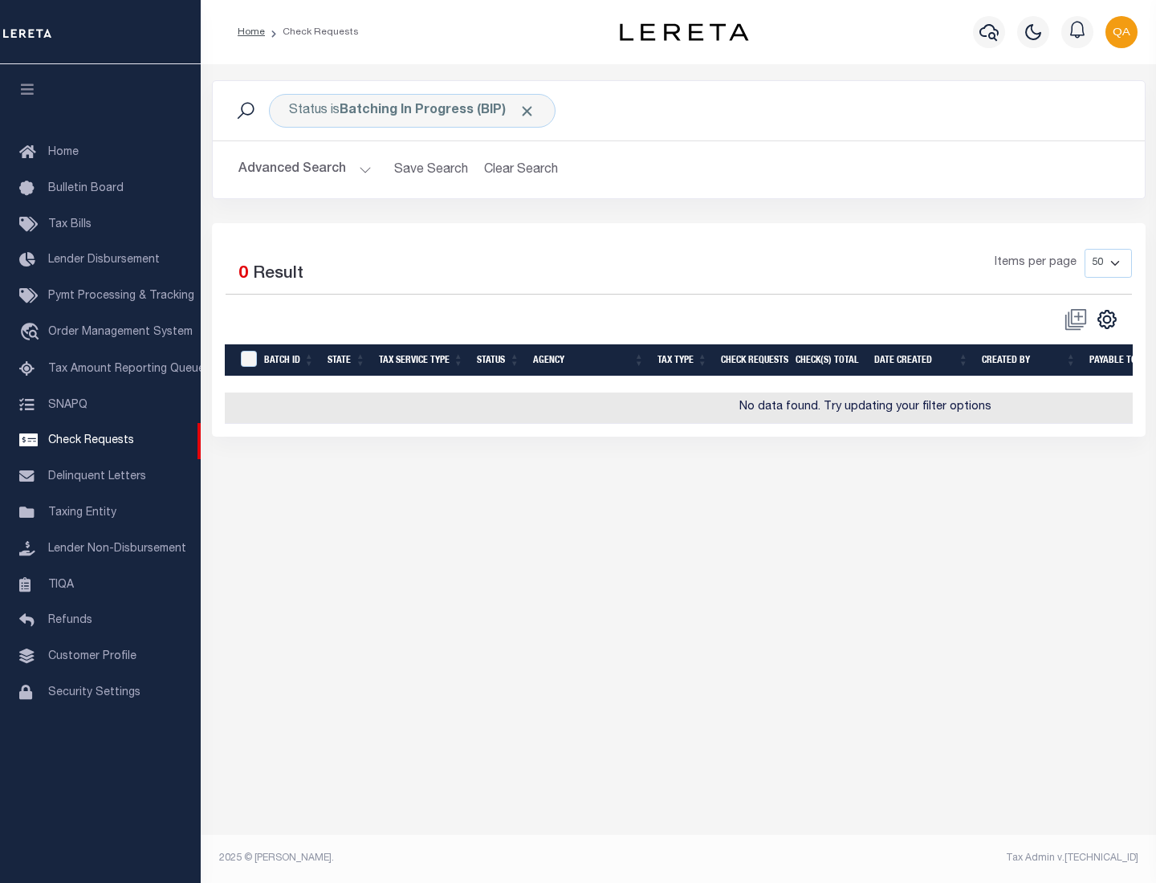 This screenshot has height=883, width=1156. I want to click on span: Order Management System, so click(120, 332).